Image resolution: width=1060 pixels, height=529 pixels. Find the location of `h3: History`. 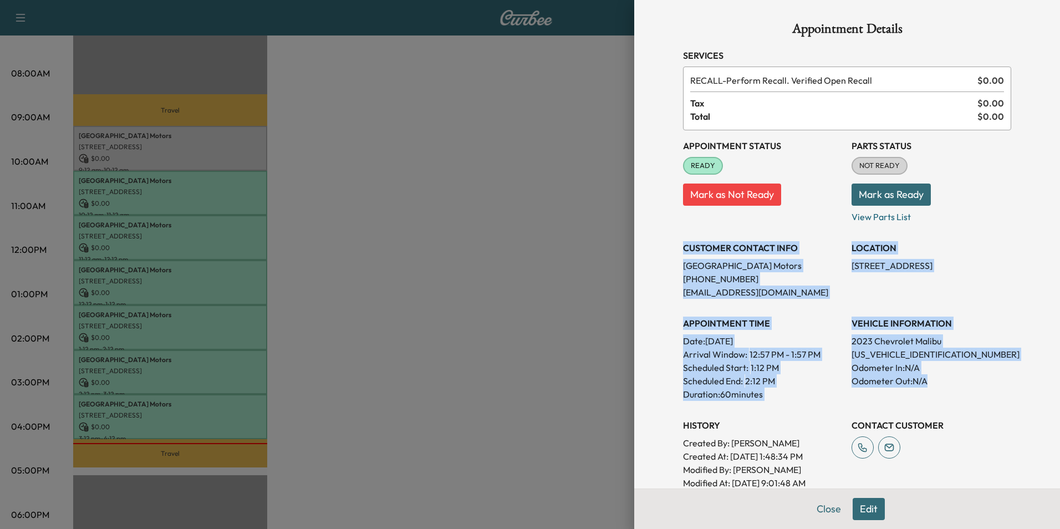

h3: History is located at coordinates (763, 425).